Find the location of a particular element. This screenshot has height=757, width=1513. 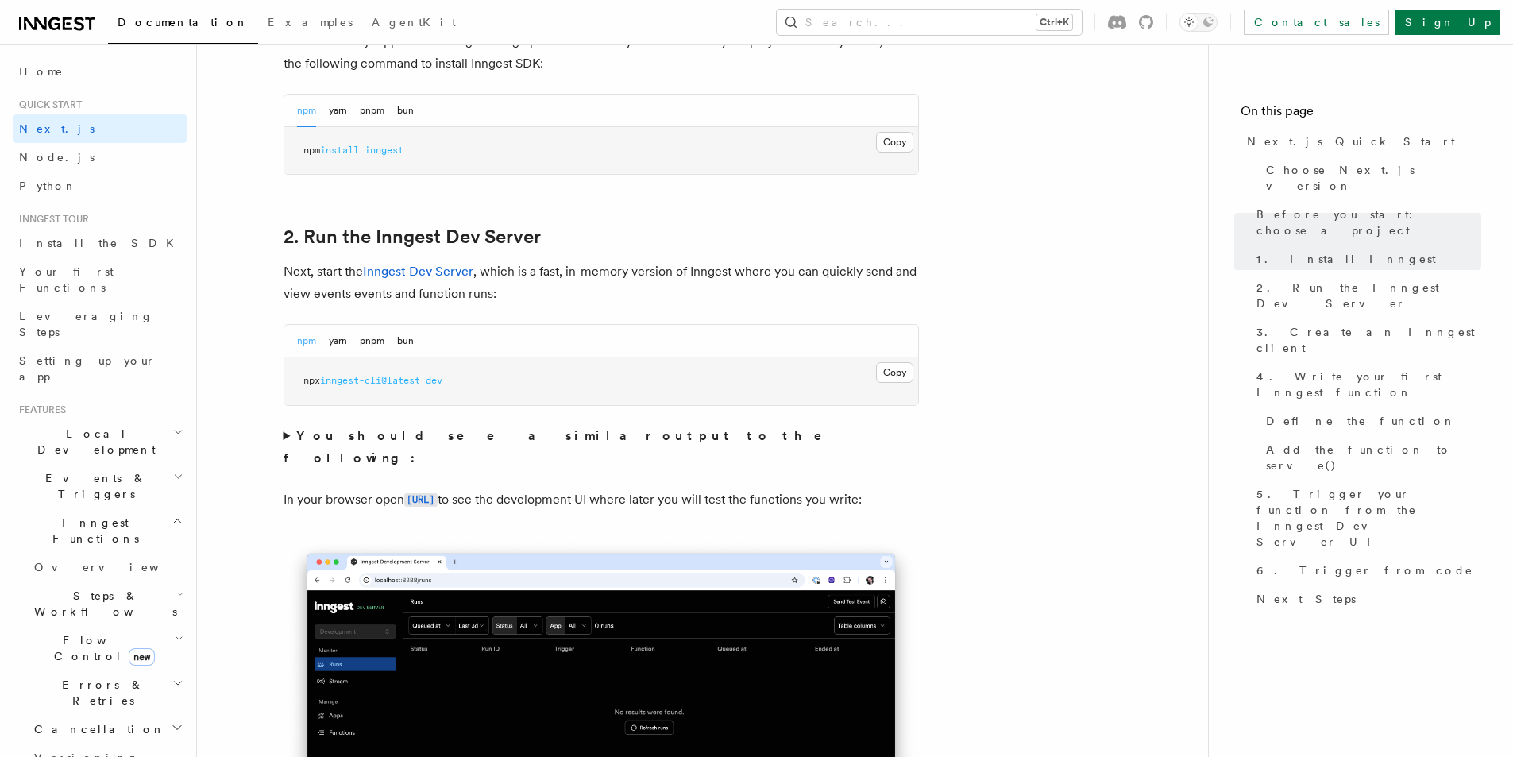

span: Define the function is located at coordinates (1361, 421).